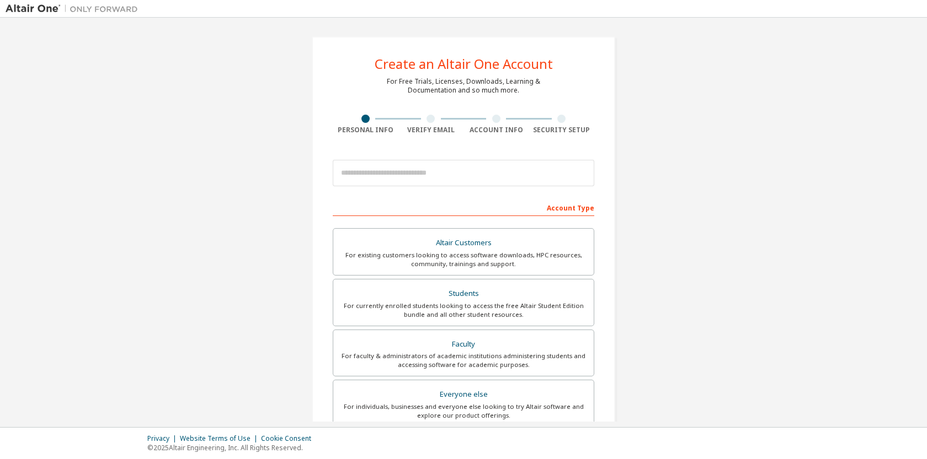  I want to click on div: Verify Email, so click(431, 130).